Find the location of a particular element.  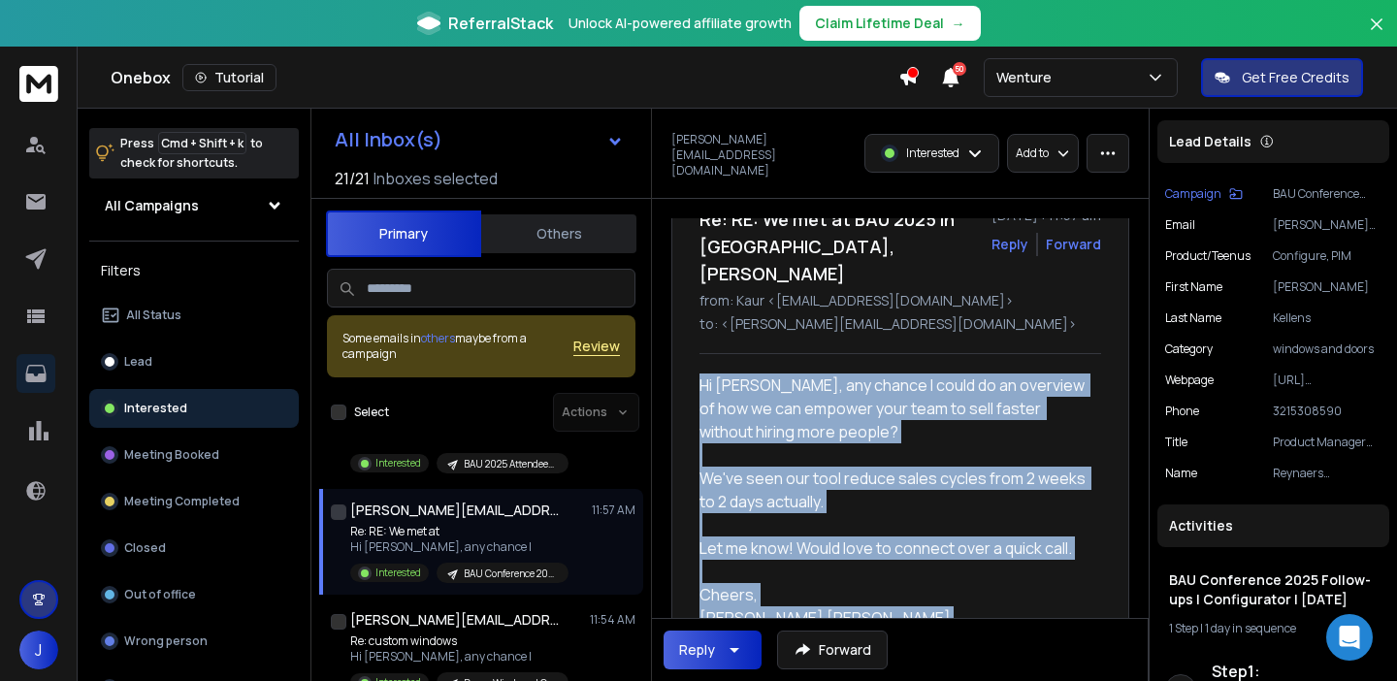

p: 11:54 AM is located at coordinates (612, 620).